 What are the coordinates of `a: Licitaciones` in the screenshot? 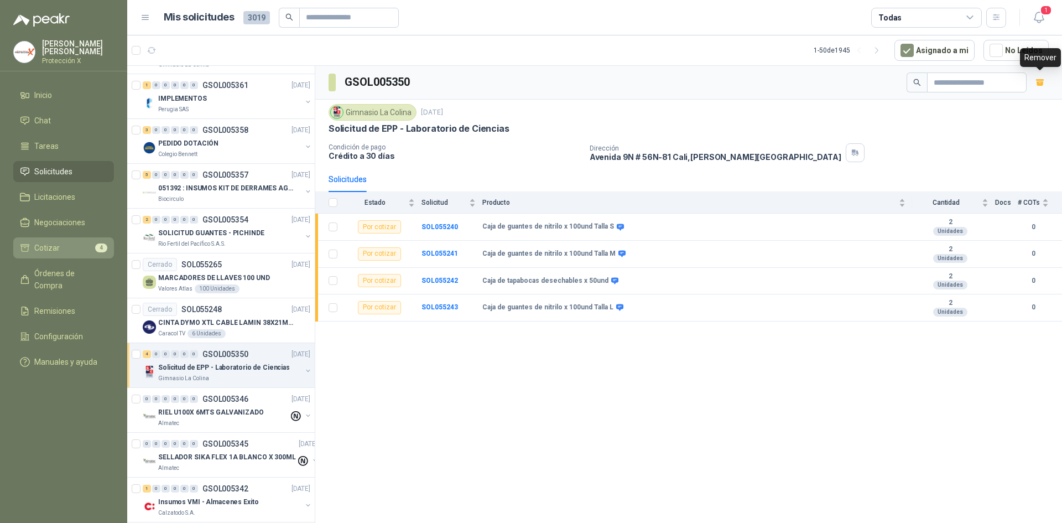 It's located at (64, 197).